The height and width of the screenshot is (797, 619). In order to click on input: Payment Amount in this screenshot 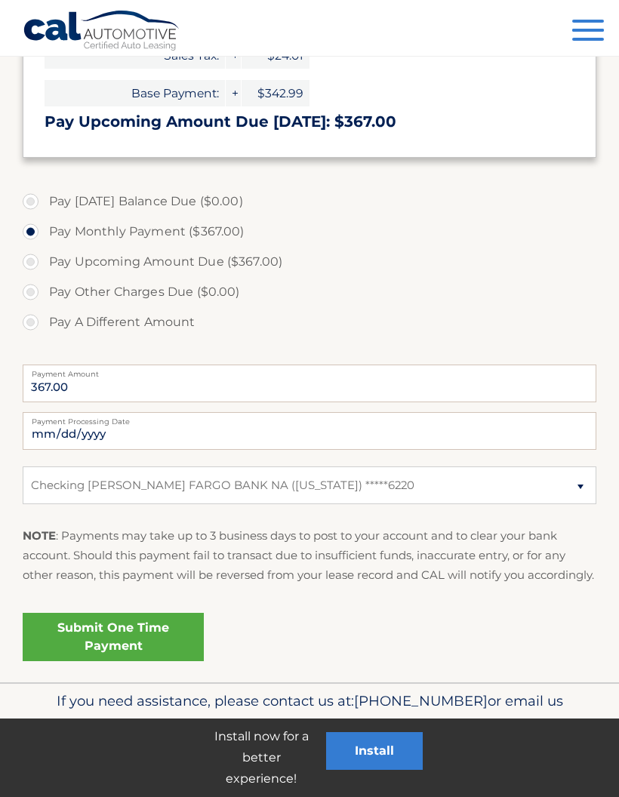, I will do `click(310, 384)`.